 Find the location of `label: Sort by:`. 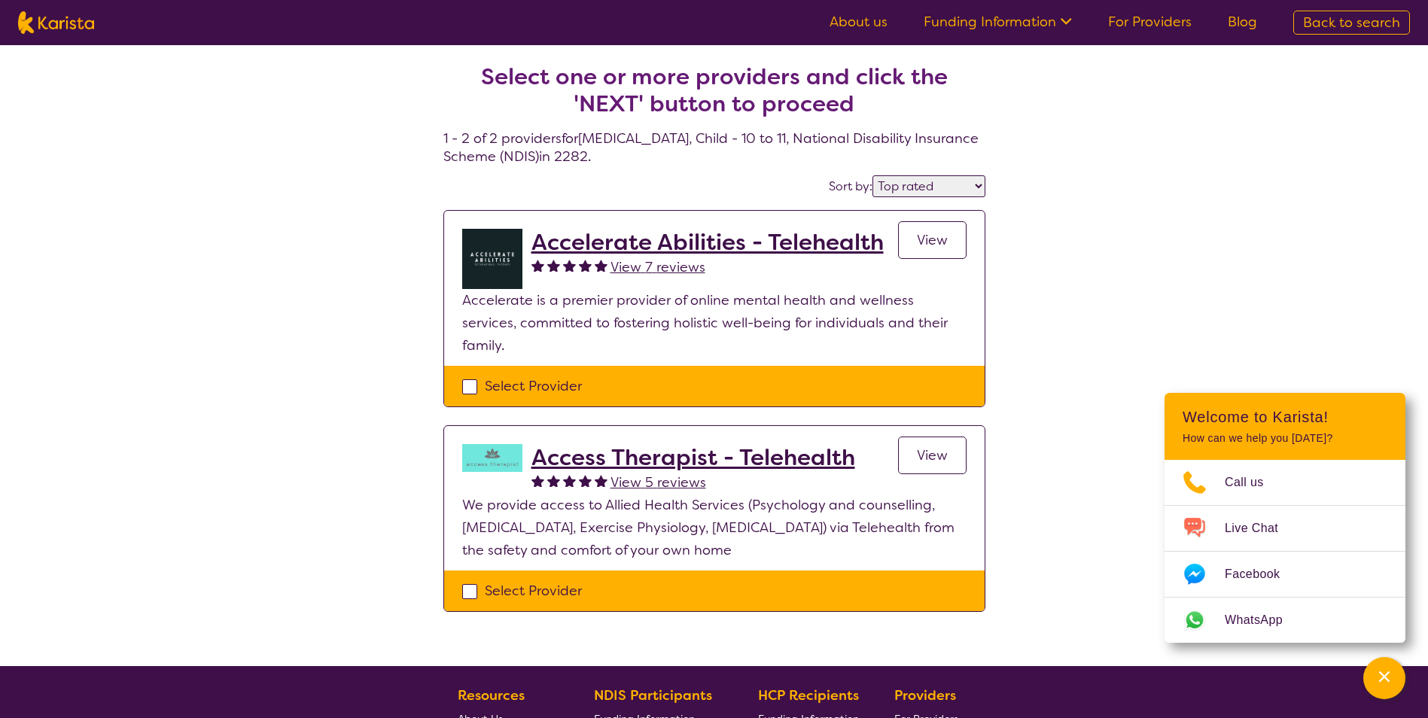

label: Sort by: is located at coordinates (850, 186).